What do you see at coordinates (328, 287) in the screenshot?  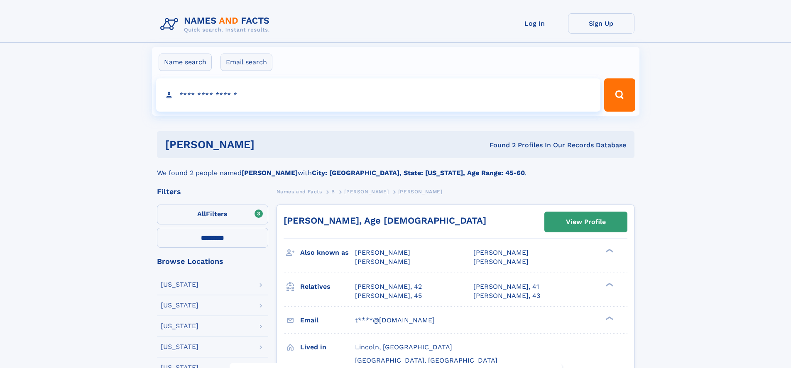 I see `h3: Relatives` at bounding box center [328, 287].